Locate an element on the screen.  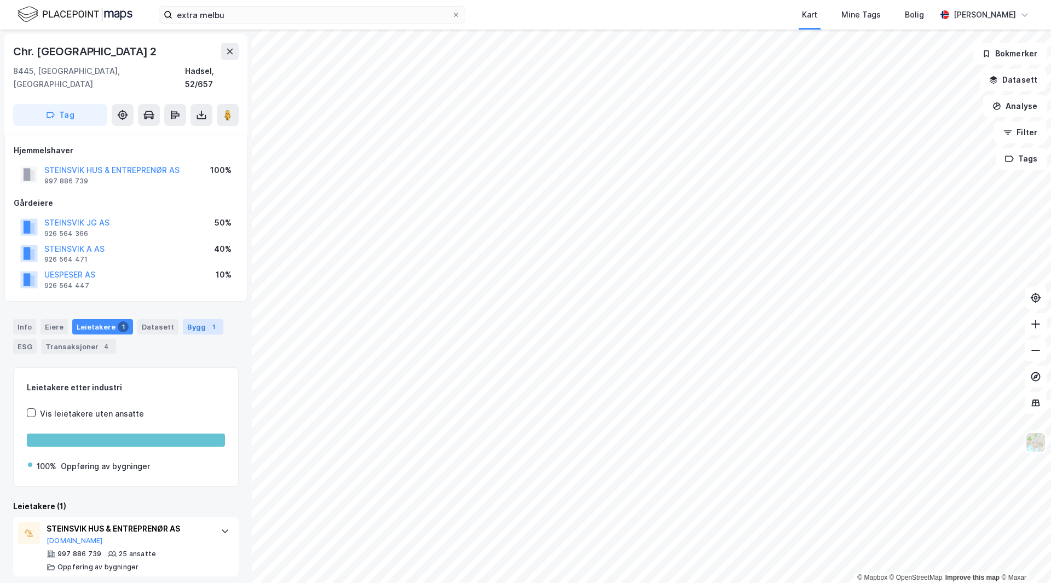
a: Improve this map is located at coordinates (972, 578).